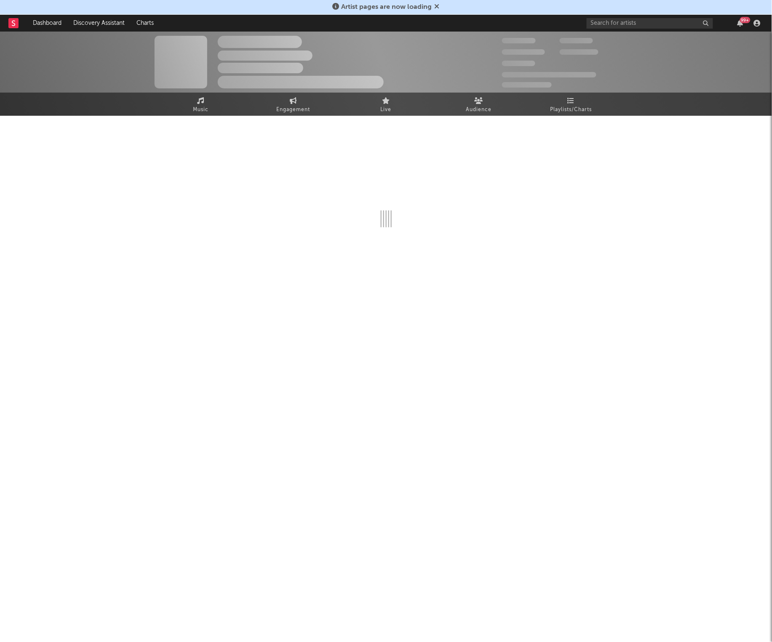 The width and height of the screenshot is (772, 642). I want to click on a: Discovery Assistant, so click(99, 23).